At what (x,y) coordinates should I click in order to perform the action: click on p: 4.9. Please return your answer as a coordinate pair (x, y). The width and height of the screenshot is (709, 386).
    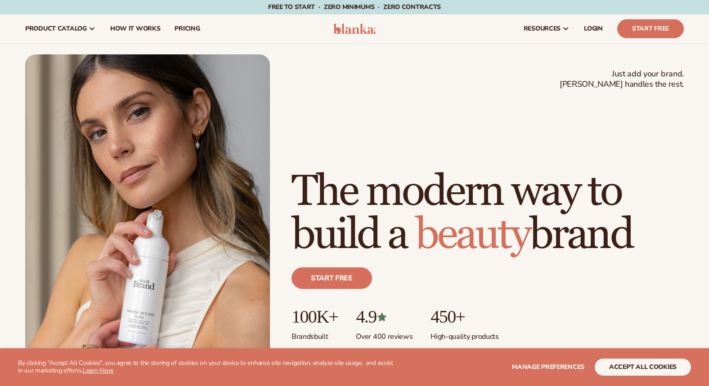
    Looking at the image, I should click on (384, 317).